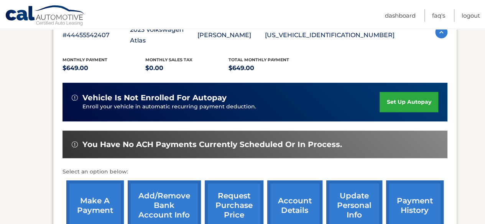 Image resolution: width=485 pixels, height=224 pixels. Describe the element at coordinates (400, 15) in the screenshot. I see `a: Dashboard` at that location.